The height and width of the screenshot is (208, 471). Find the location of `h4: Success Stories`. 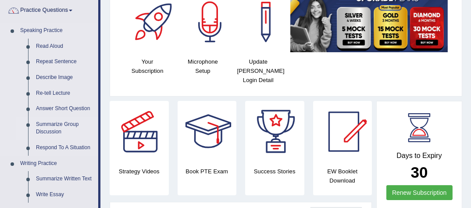

h4: Success Stories is located at coordinates (275, 171).